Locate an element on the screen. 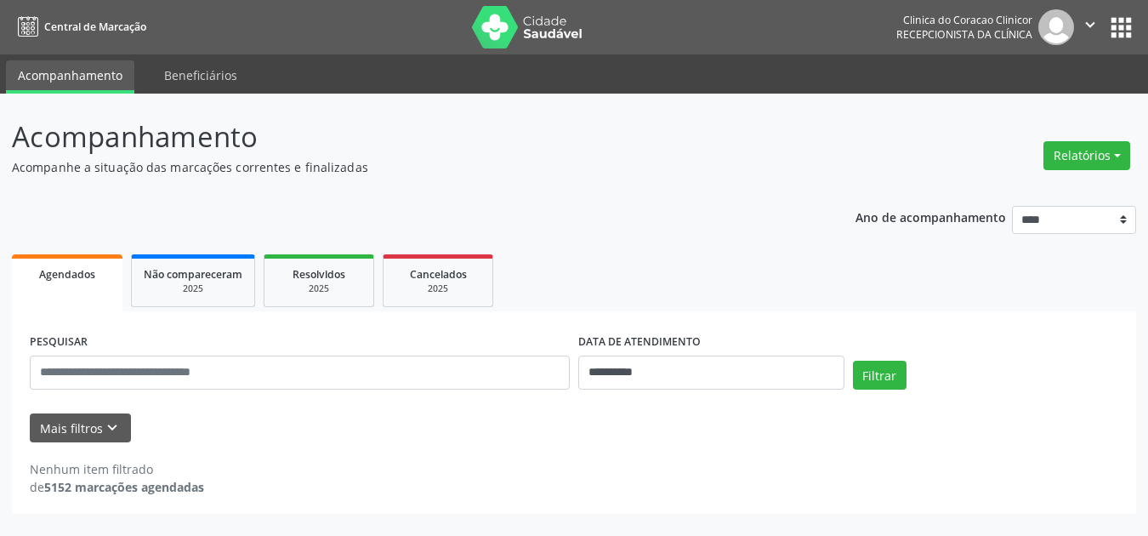 The image size is (1148, 536). i: keyboard_arrow_down is located at coordinates (112, 428).